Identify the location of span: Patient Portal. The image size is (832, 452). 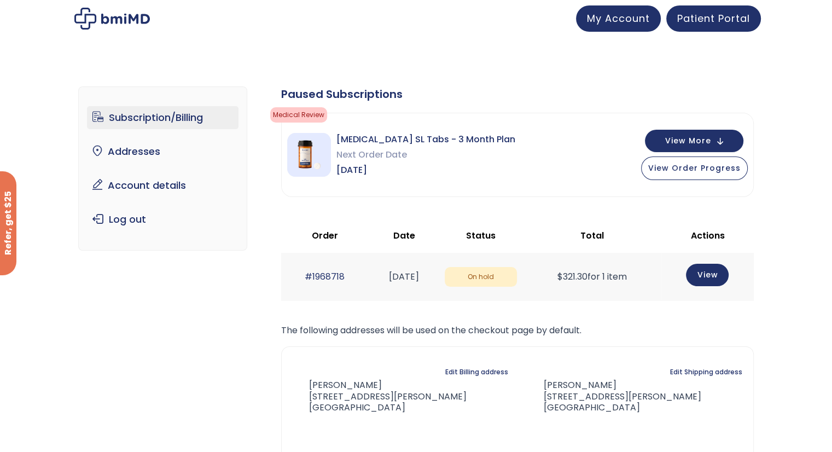
(713, 18).